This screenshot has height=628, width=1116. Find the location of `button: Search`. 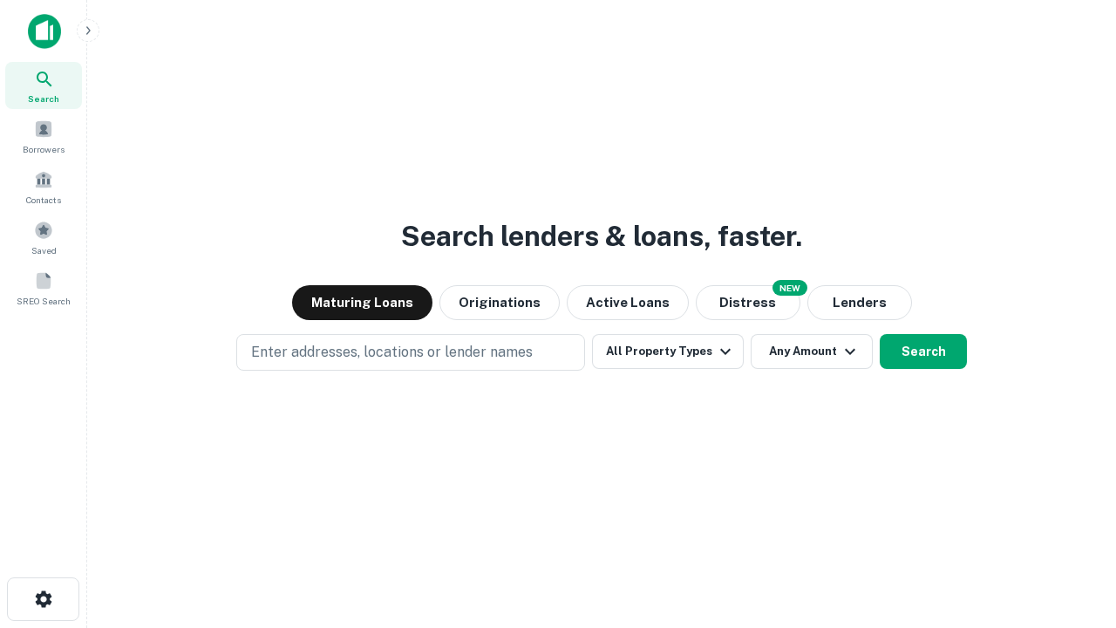

button: Search is located at coordinates (924, 352).